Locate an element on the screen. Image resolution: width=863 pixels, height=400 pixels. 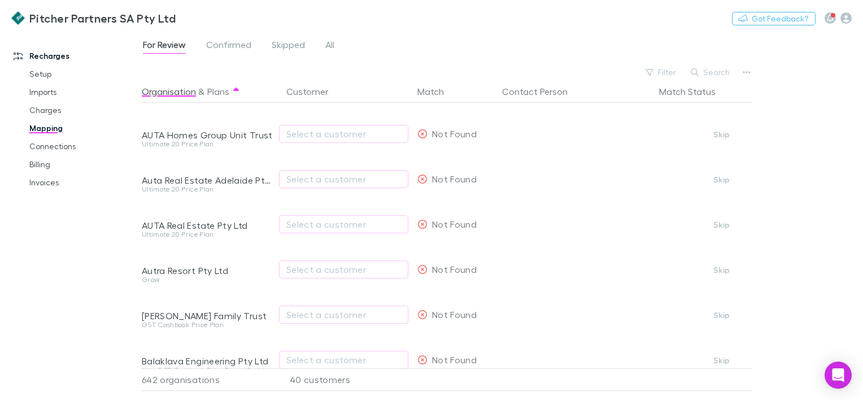
a: Recharges is located at coordinates (75, 56).